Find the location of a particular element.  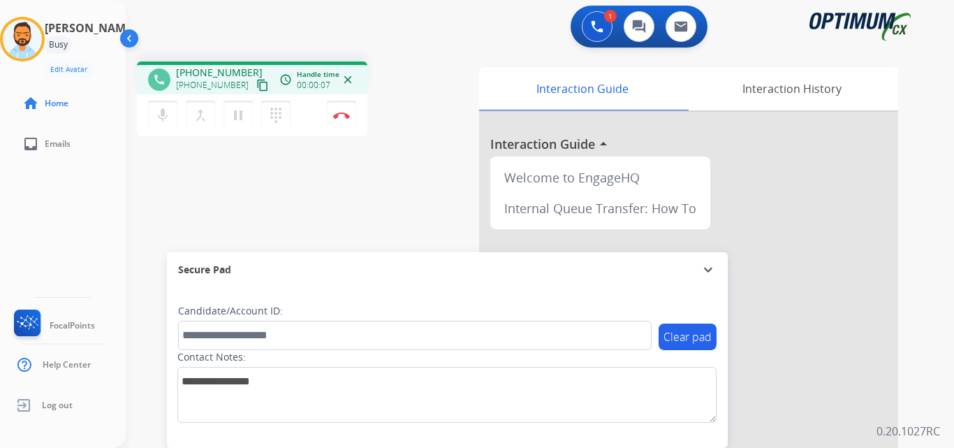

span: Handle time is located at coordinates (318, 74).